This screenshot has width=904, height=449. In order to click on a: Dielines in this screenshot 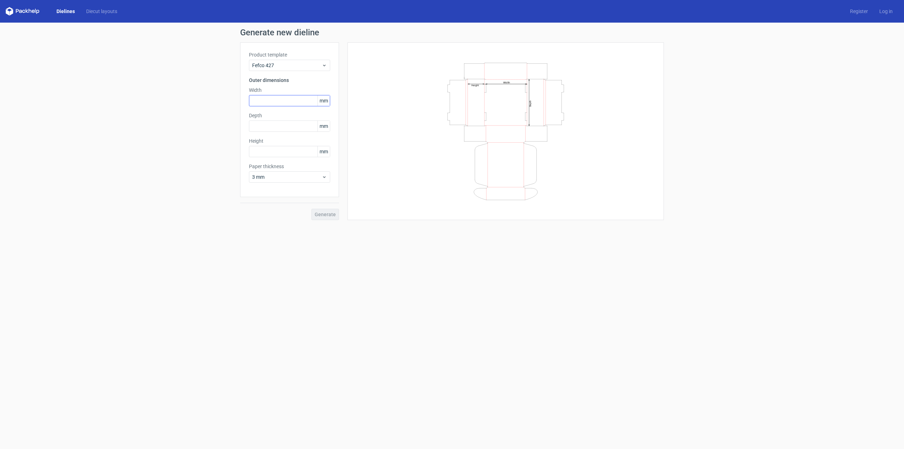, I will do `click(66, 11)`.